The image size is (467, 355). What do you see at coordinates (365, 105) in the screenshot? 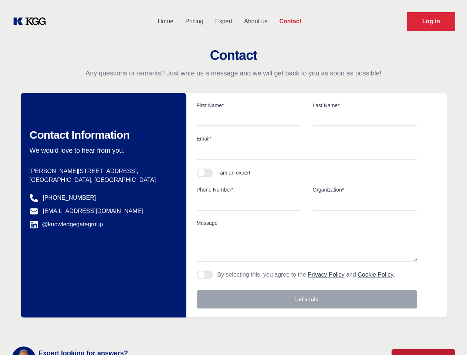
I see `label: Last Name*` at bounding box center [365, 105].